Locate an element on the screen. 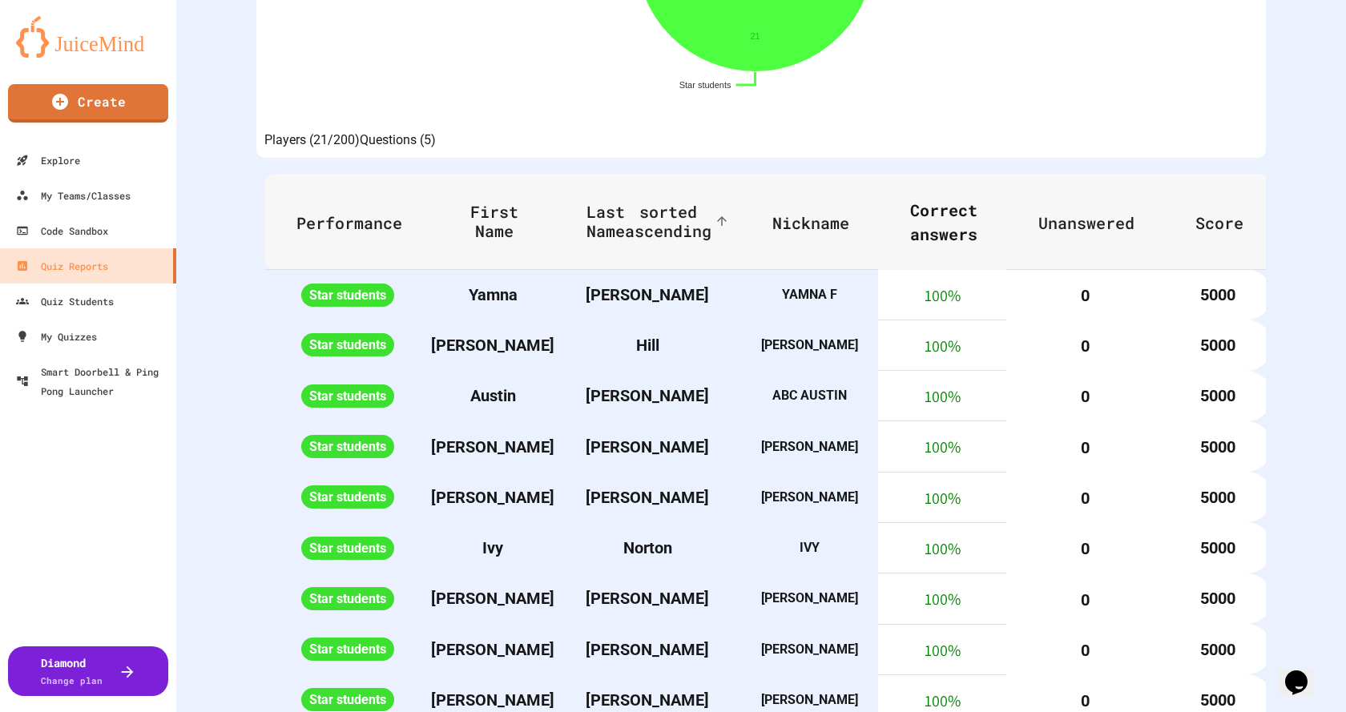  img: logo-orange.svg is located at coordinates (88, 37).